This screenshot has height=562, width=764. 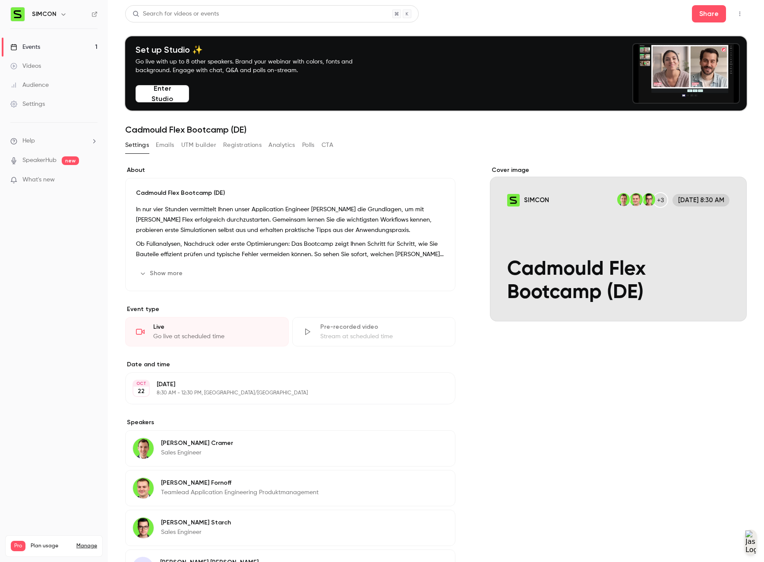 I want to click on img: Florian Cramer, so click(x=143, y=448).